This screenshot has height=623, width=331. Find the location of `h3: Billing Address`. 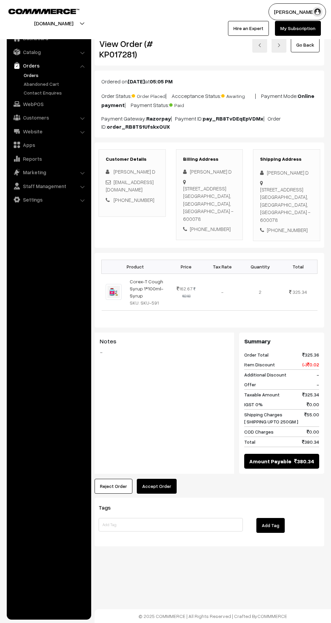

h3: Billing Address is located at coordinates (209, 159).